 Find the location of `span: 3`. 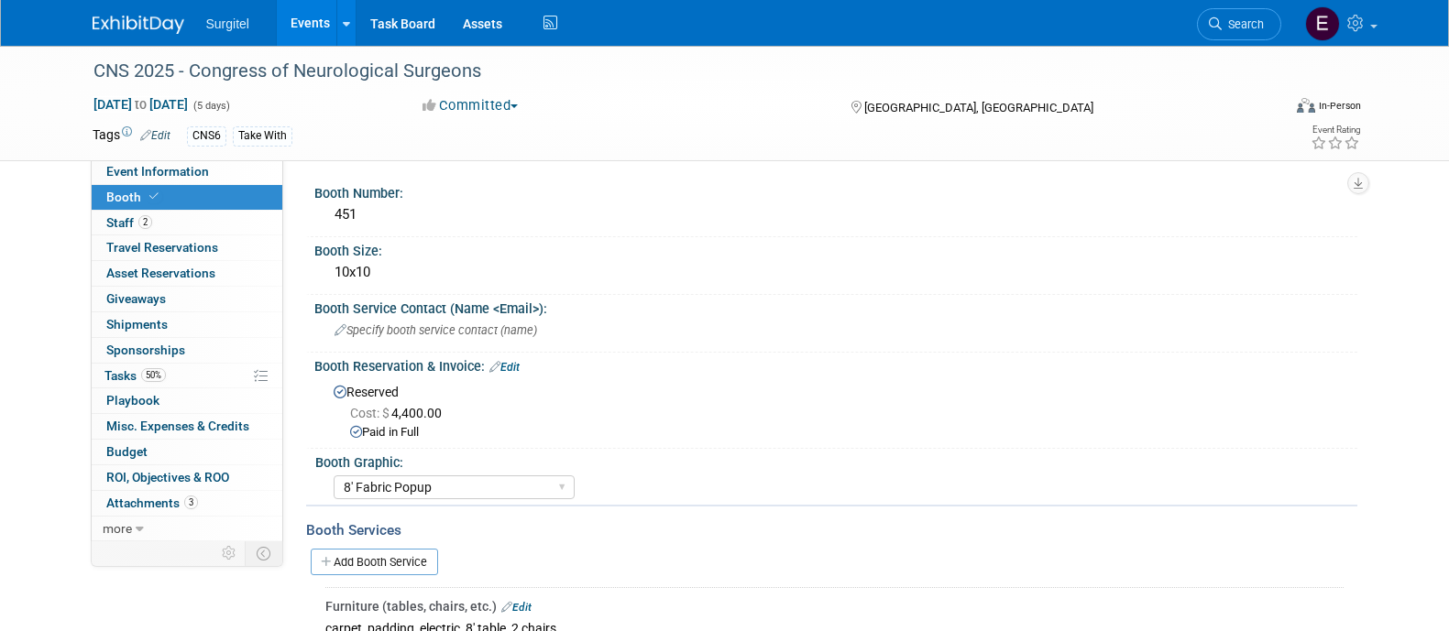

span: 3 is located at coordinates (191, 502).